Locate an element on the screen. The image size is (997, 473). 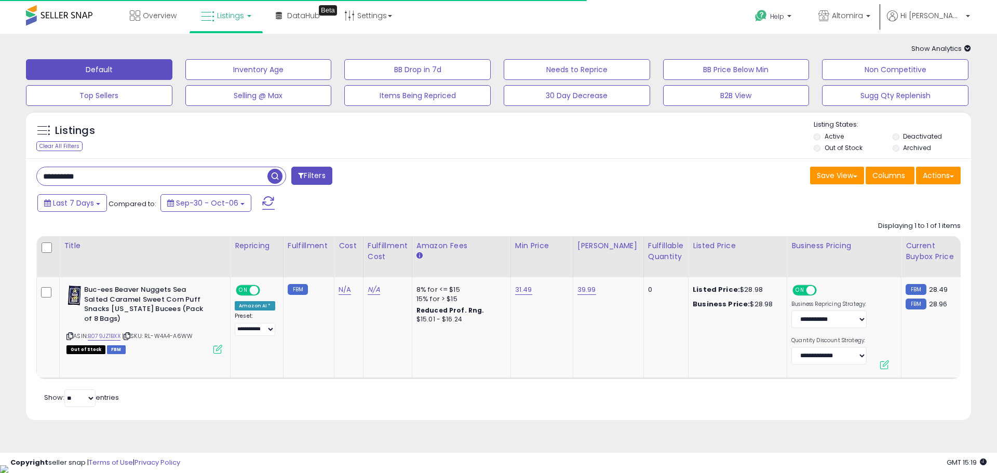
p: Listing States: is located at coordinates (892, 125).